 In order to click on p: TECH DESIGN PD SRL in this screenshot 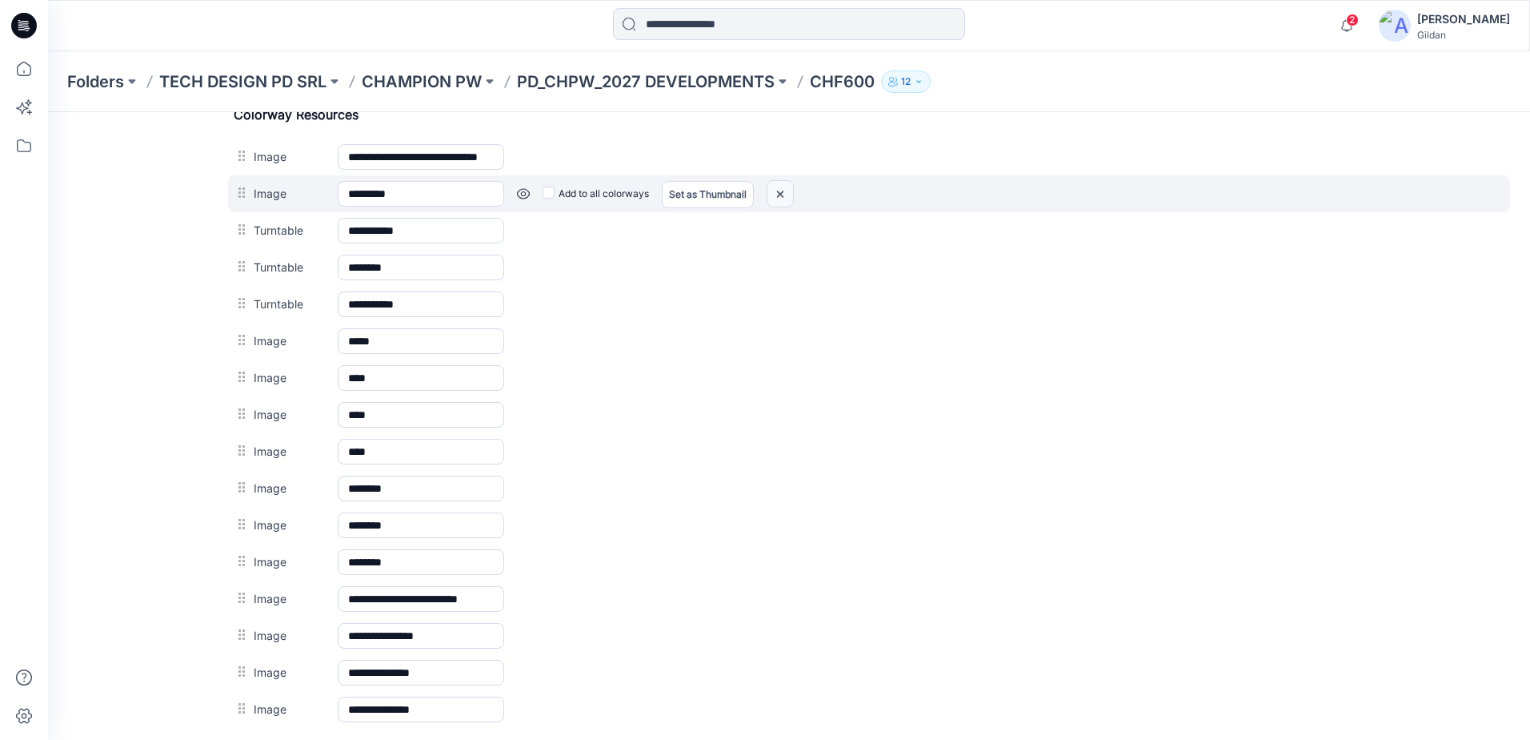, I will do `click(243, 82)`.